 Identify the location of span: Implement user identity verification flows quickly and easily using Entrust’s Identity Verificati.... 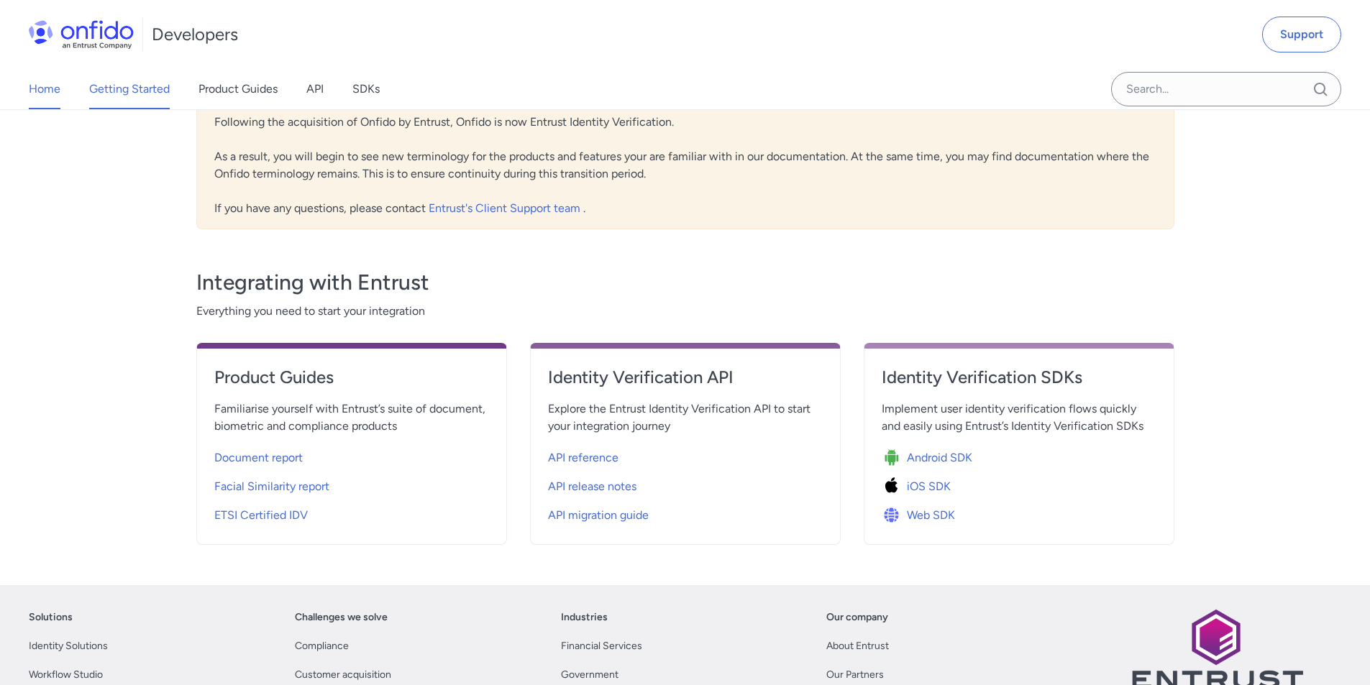
(1019, 418).